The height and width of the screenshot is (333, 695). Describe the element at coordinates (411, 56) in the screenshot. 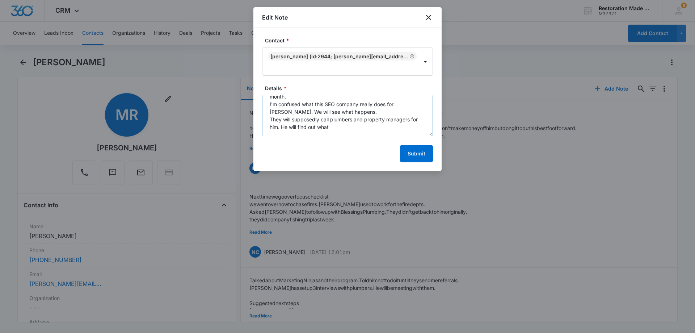

I see `div: Remove Mike Rutherford (ID:2944; michael@apex-restoration.com; 8102728820)` at that location.